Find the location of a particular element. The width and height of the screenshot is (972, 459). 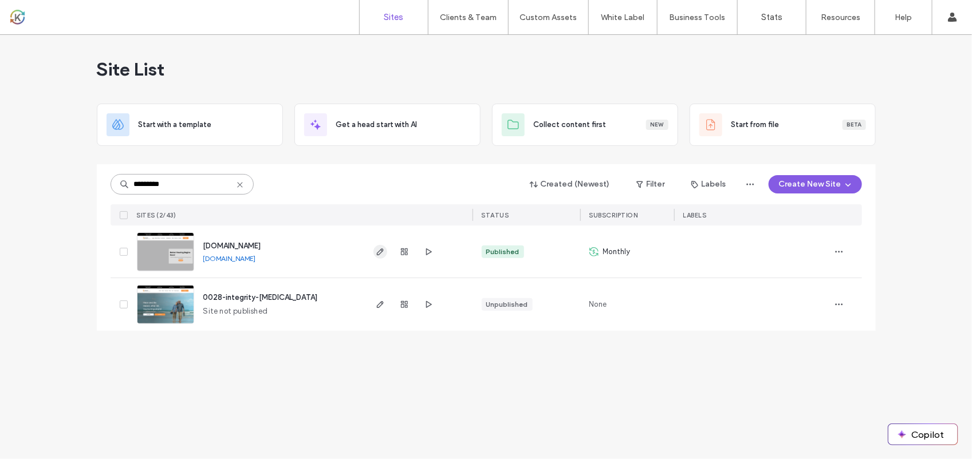

button: Copilot is located at coordinates (923, 435).